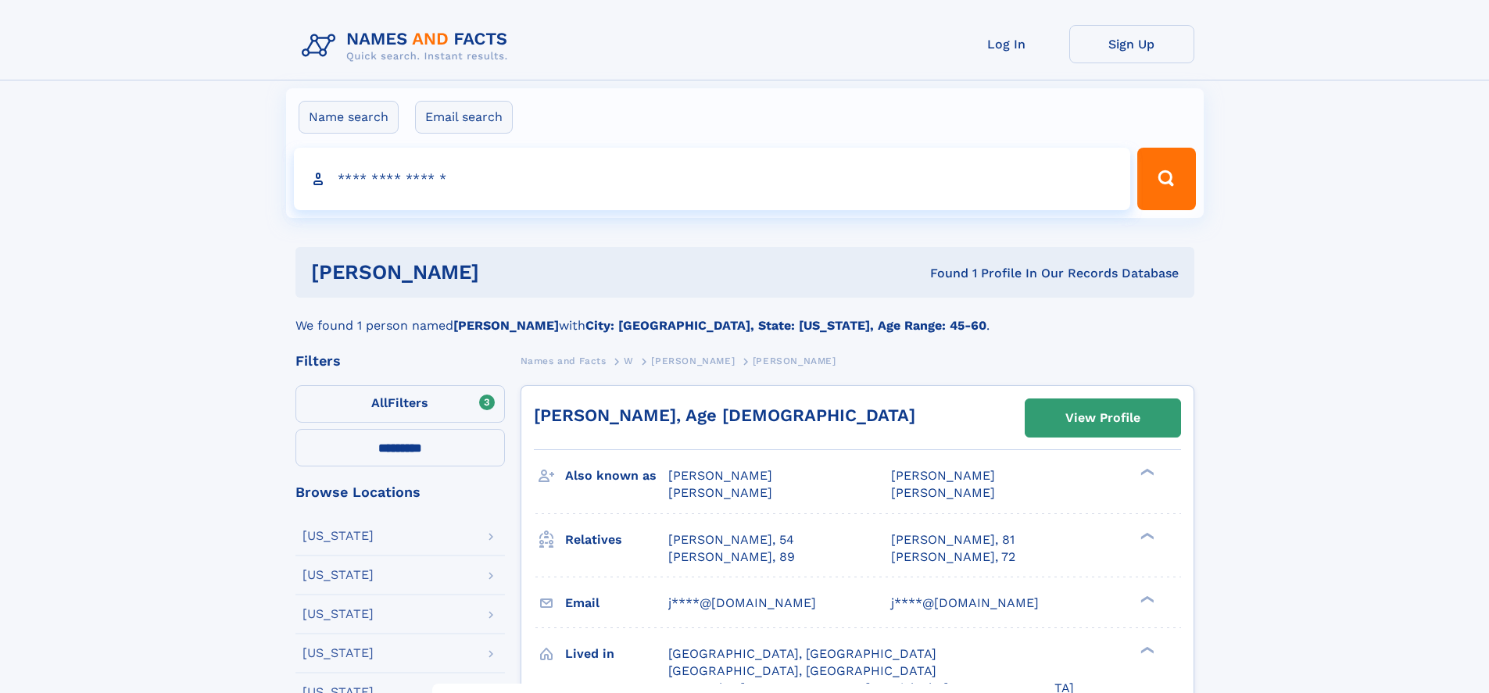 The width and height of the screenshot is (1489, 693). Describe the element at coordinates (400, 492) in the screenshot. I see `div: Browse Locations` at that location.